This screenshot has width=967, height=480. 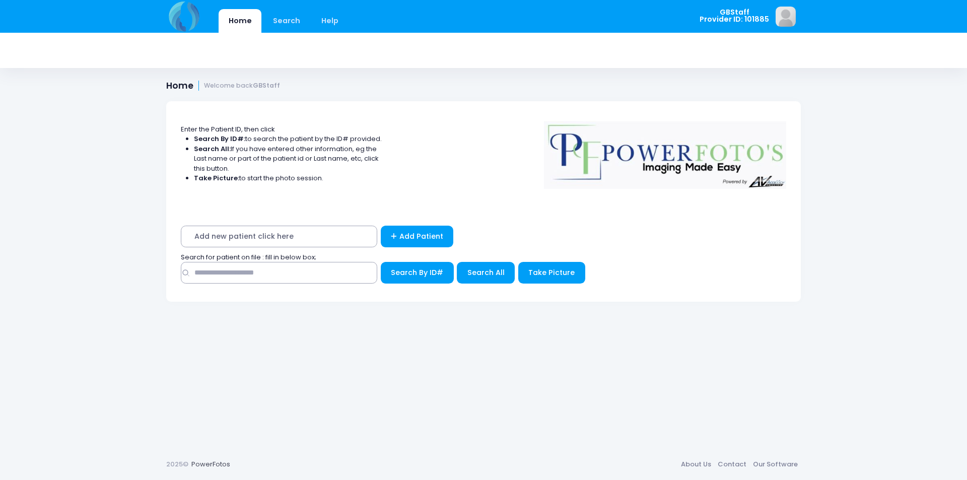 I want to click on span: Take Picture, so click(x=552, y=273).